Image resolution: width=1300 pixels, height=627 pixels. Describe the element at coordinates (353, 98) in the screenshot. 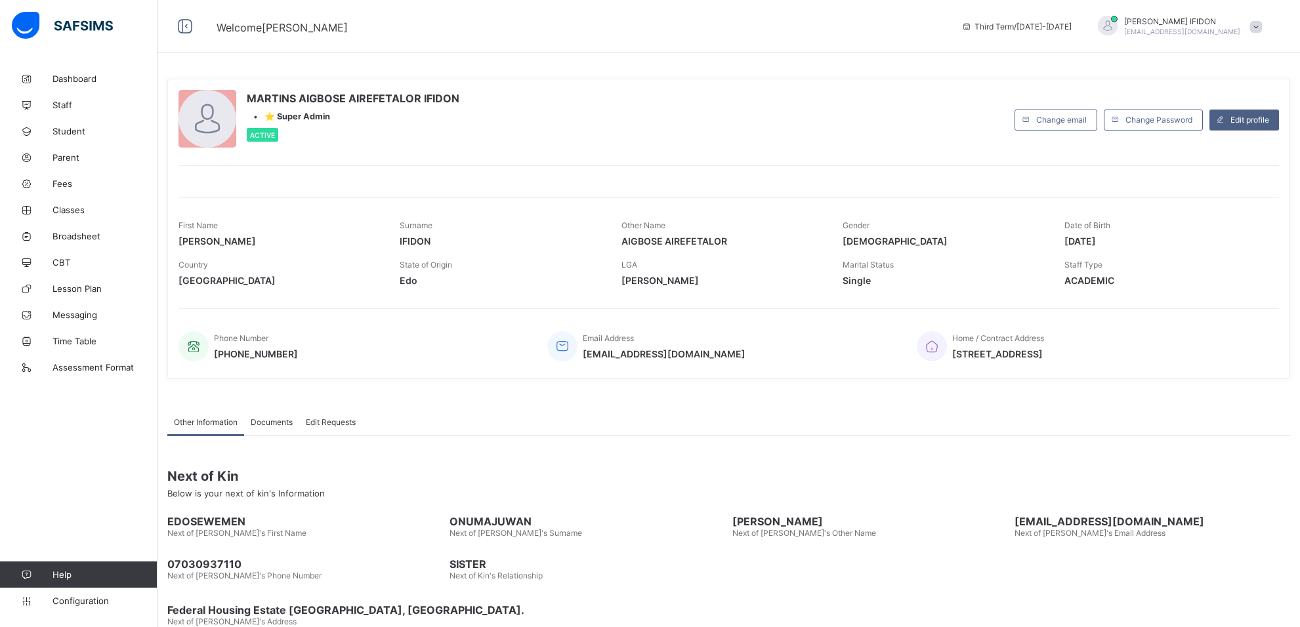

I see `span: MARTINS AIGBOSE AIREFETALOR IFIDON` at that location.